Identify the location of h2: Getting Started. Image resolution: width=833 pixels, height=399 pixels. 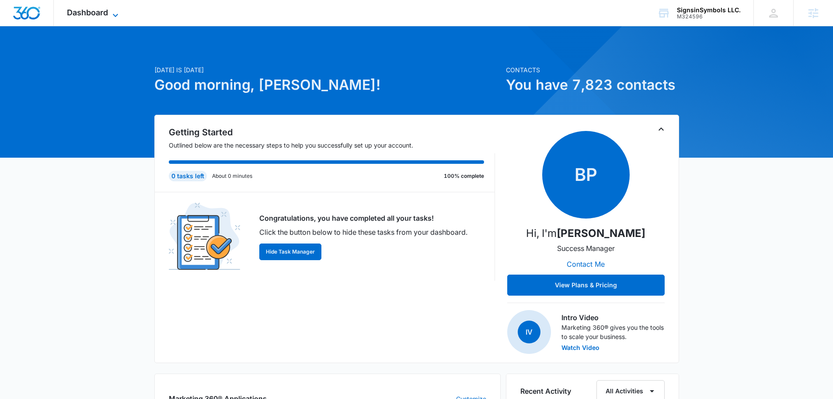
(332, 132).